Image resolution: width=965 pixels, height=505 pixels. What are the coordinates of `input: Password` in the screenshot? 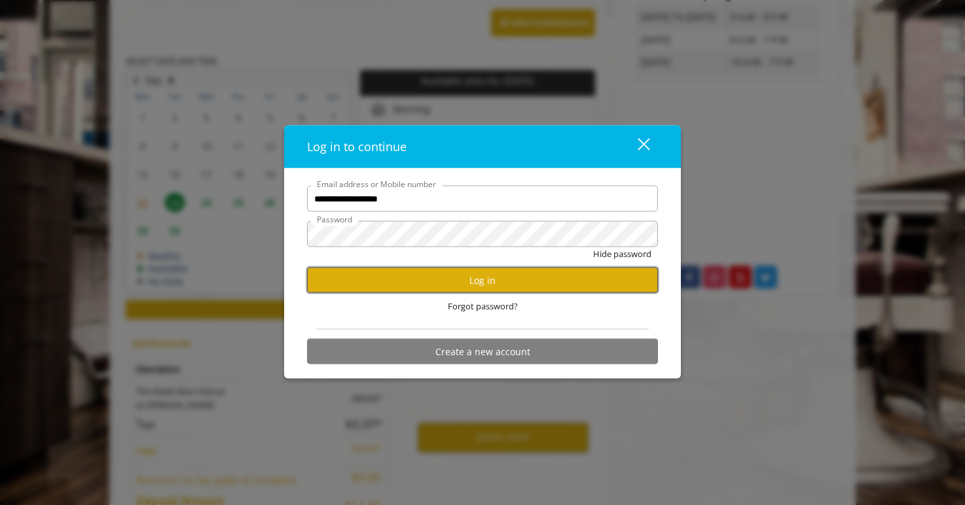 It's located at (482, 234).